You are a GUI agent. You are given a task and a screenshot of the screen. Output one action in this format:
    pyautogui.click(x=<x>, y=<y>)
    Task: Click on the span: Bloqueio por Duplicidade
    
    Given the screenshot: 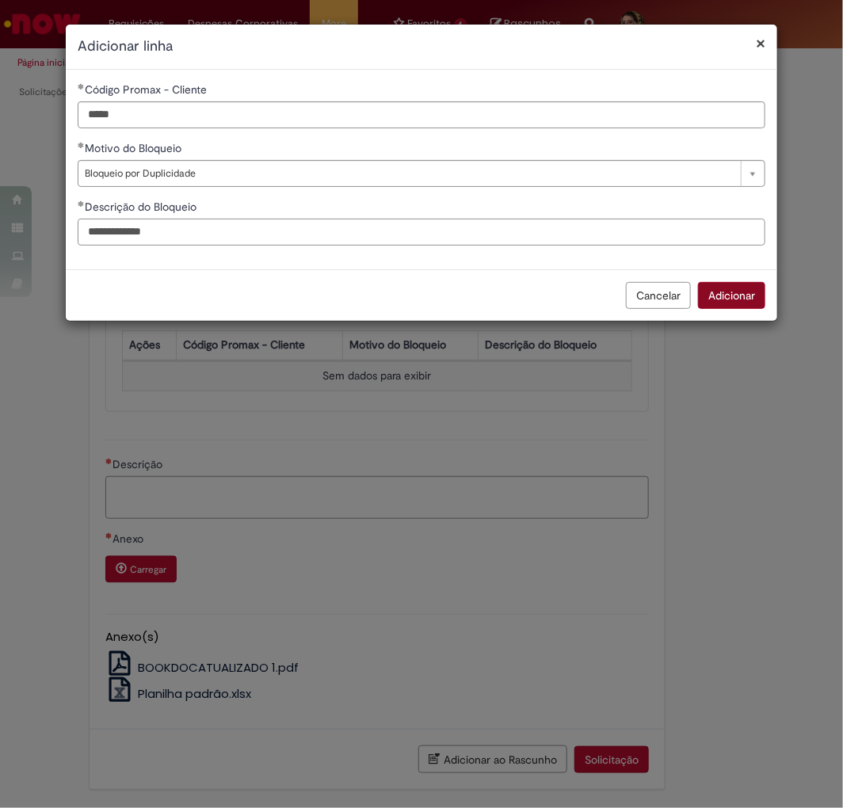 What is the action you would take?
    pyautogui.click(x=409, y=174)
    